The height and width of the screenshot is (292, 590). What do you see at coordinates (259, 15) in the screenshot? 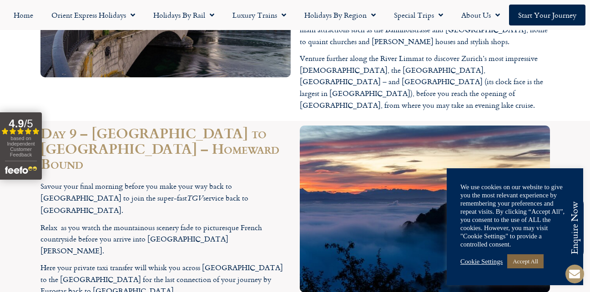
I see `a: Luxury Trains` at bounding box center [259, 15].